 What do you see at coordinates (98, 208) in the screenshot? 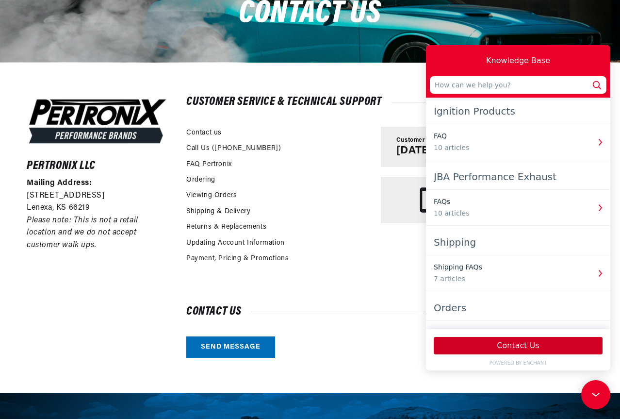
I see `p: Lenexa, KS 66219` at bounding box center [98, 208].